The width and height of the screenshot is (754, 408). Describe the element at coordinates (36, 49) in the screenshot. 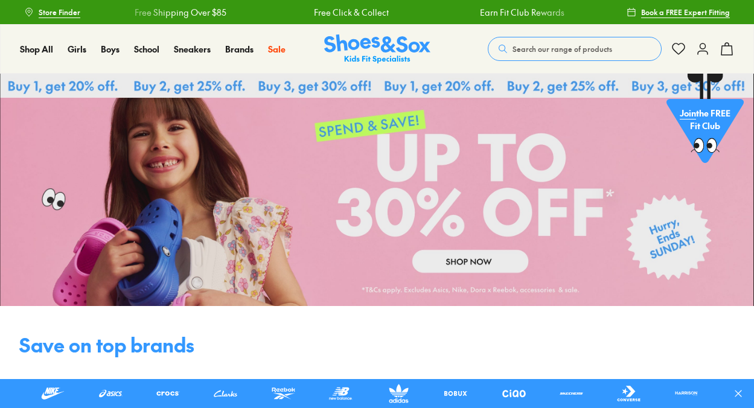

I see `a: Shop All` at that location.